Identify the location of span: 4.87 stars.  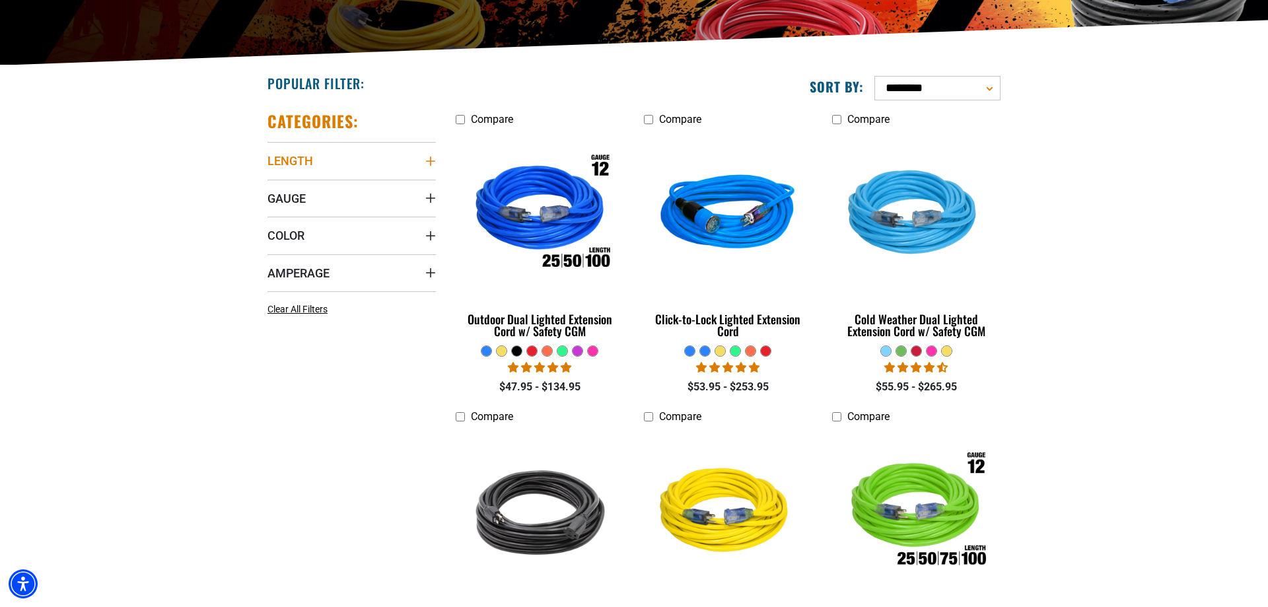
(728, 367).